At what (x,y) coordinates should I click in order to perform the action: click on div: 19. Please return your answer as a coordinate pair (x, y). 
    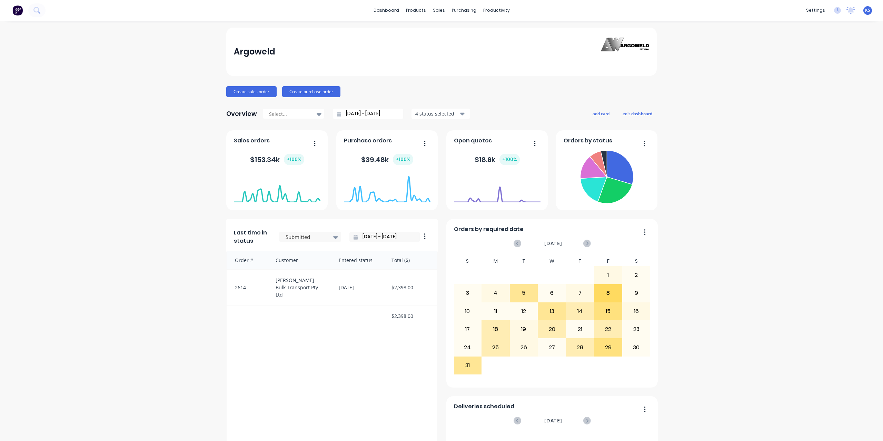
    Looking at the image, I should click on (524, 330).